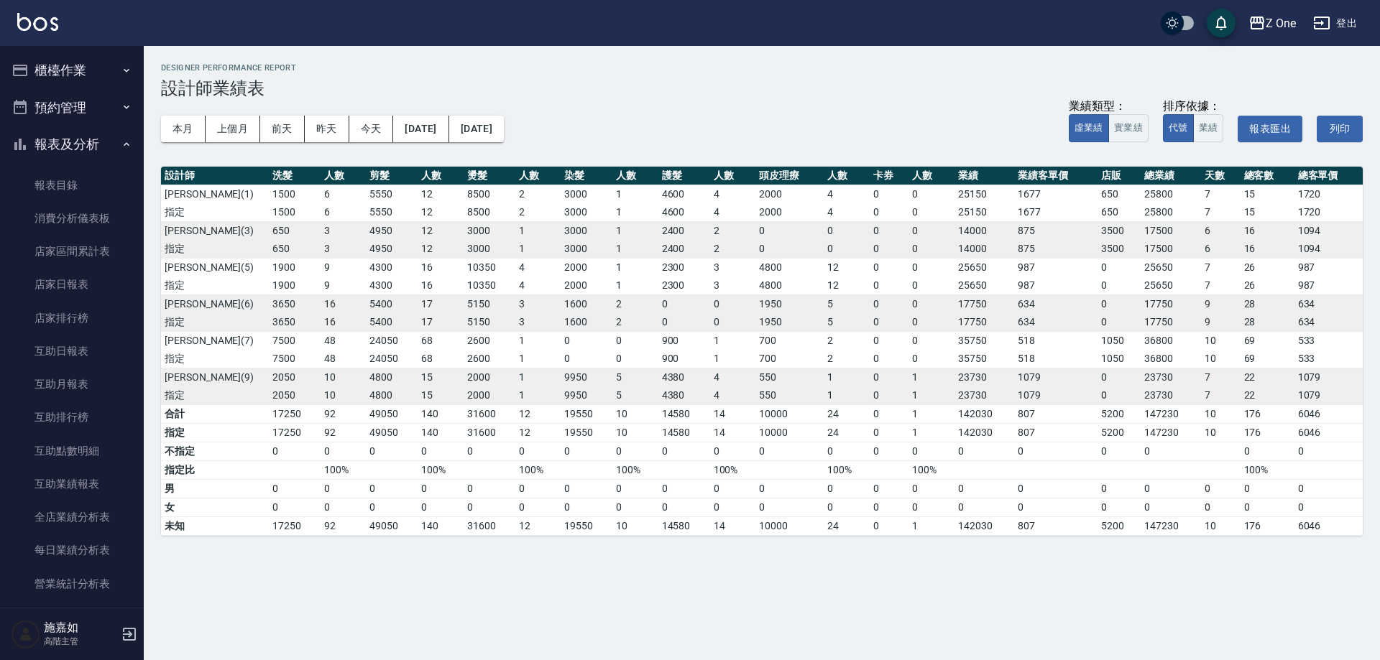 Image resolution: width=1380 pixels, height=660 pixels. Describe the element at coordinates (72, 451) in the screenshot. I see `a: 互助點數明細` at that location.